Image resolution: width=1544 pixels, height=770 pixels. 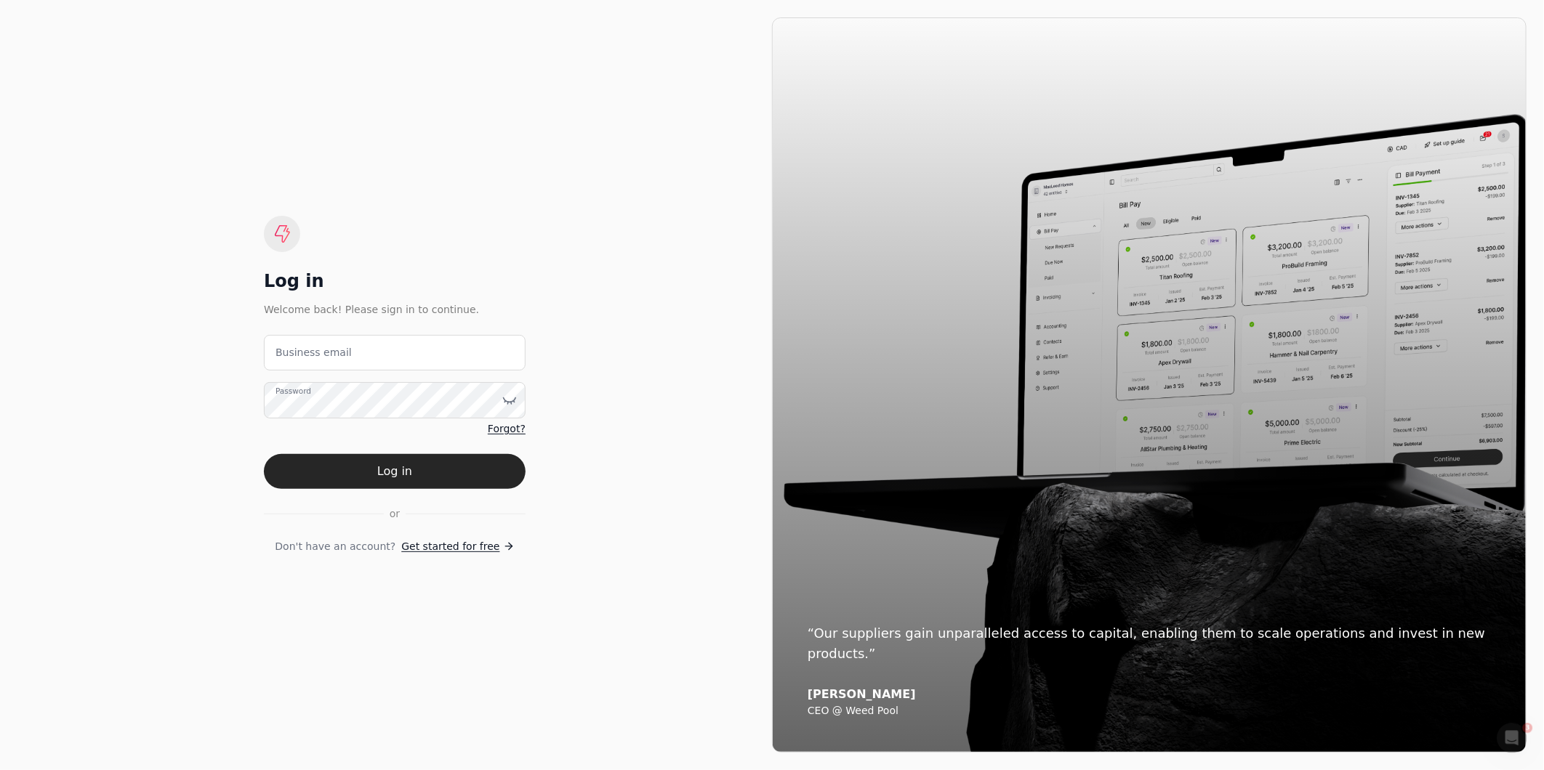 I want to click on span: Get started for free, so click(x=450, y=547).